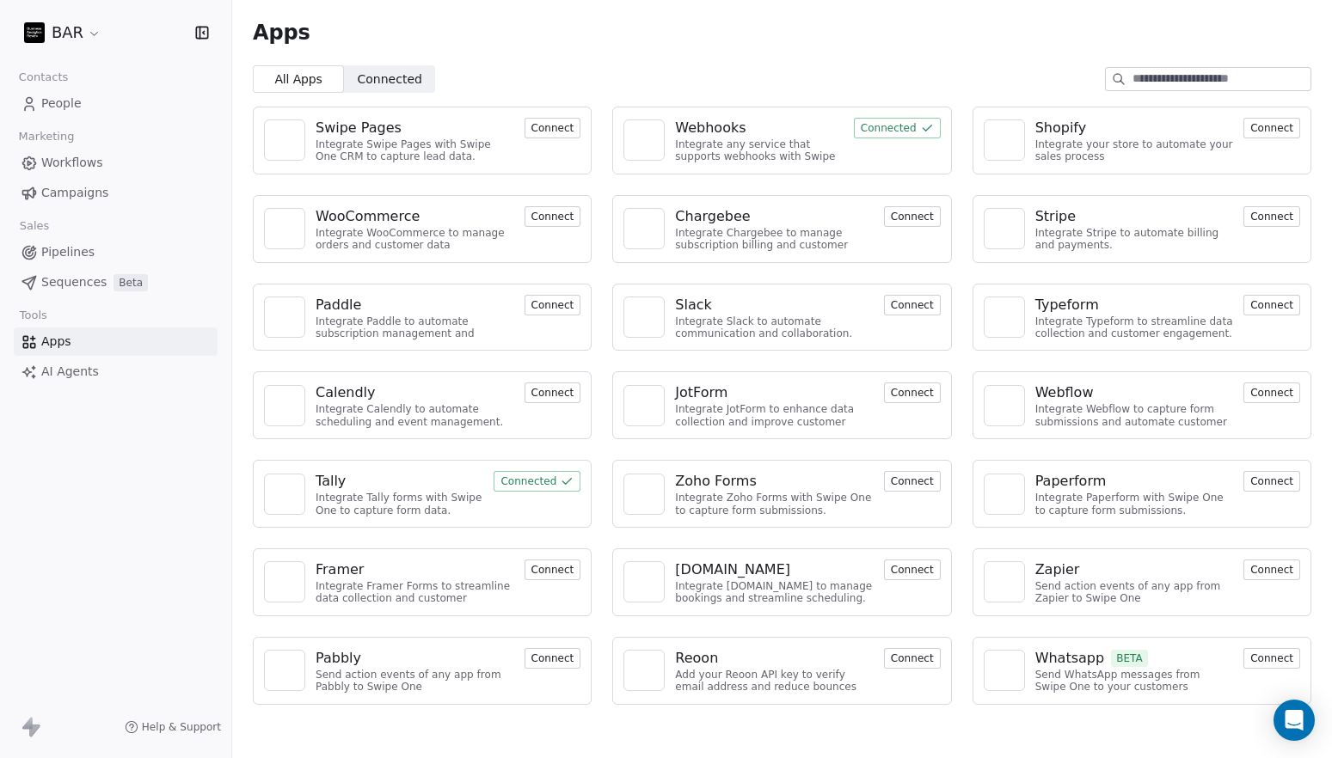  What do you see at coordinates (340, 570) in the screenshot?
I see `div: Framer` at bounding box center [340, 570].